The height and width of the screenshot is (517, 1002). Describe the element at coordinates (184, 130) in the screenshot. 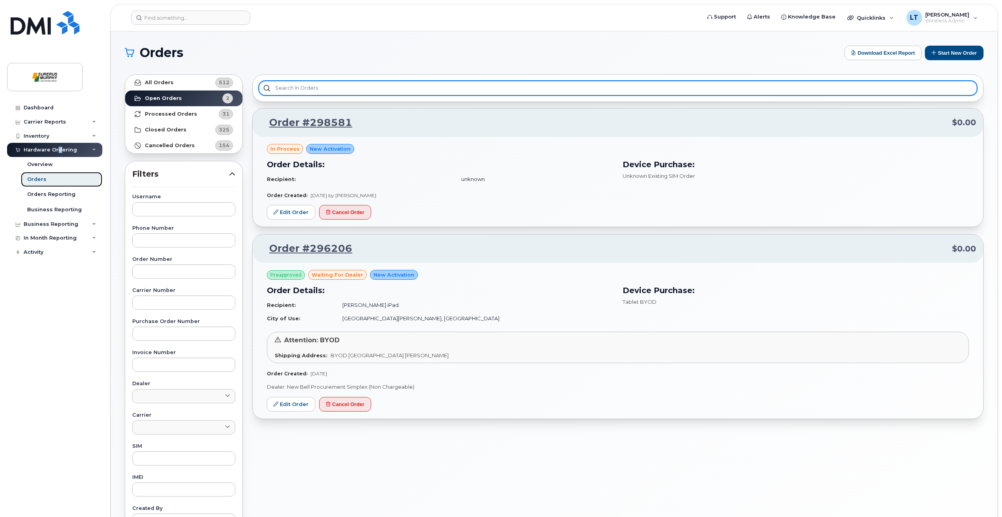

I see `a: Closed Orders325` at that location.